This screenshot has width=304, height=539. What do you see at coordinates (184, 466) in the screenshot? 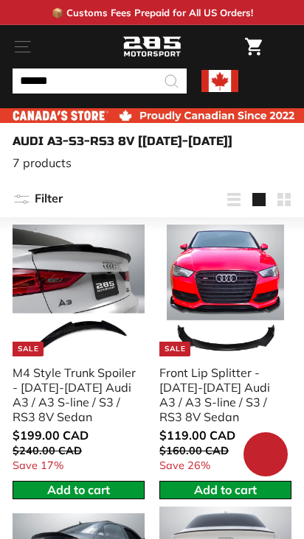
I see `span: Save 26%` at bounding box center [184, 466].